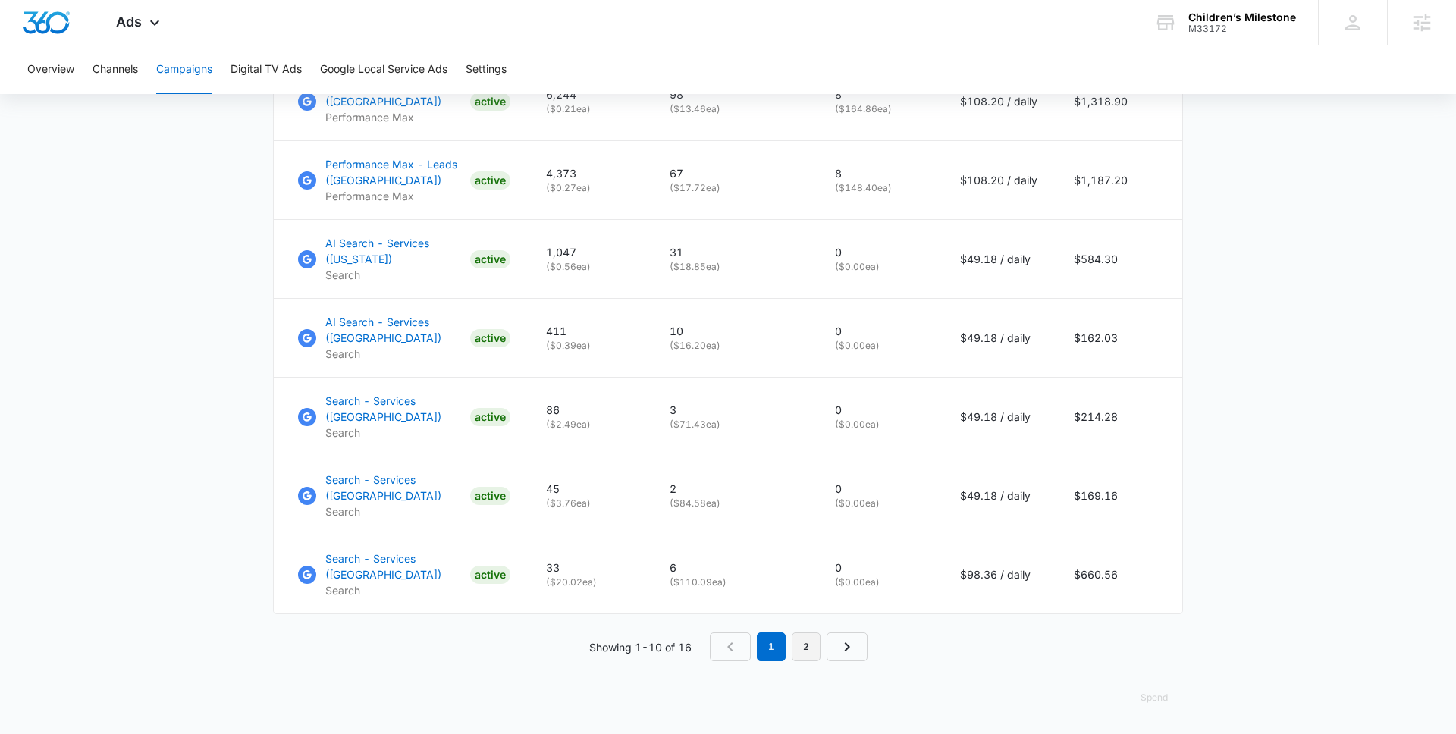 Image resolution: width=1456 pixels, height=734 pixels. What do you see at coordinates (806, 647) in the screenshot?
I see `a: Page 2` at bounding box center [806, 647].